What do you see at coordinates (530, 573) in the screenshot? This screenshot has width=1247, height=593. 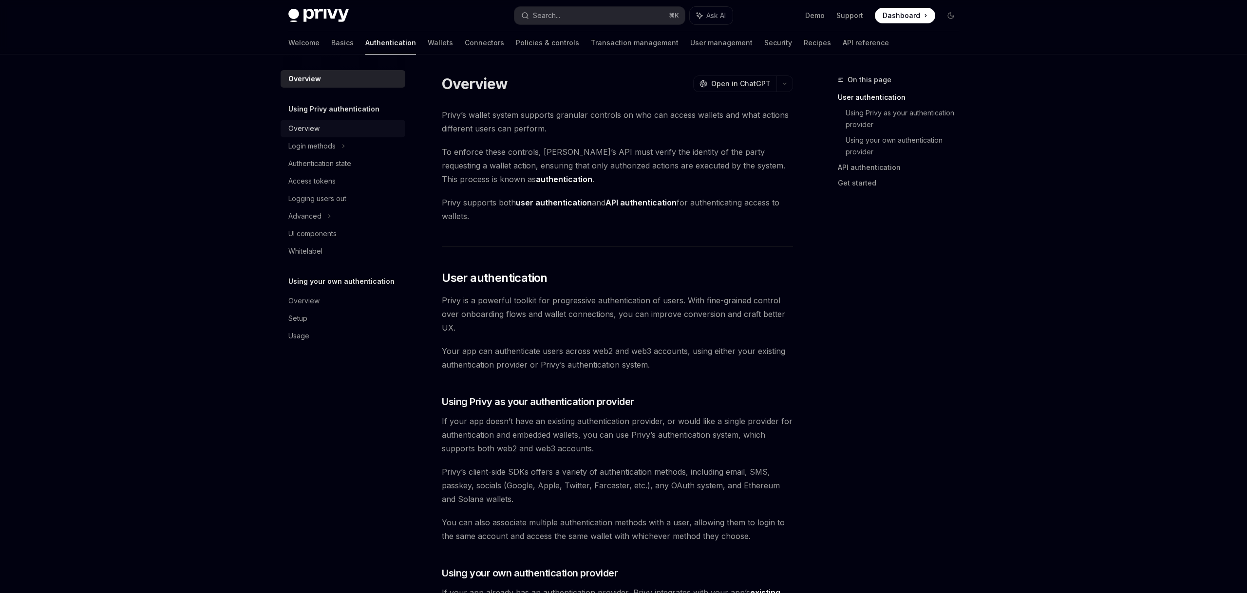 I see `span: Using your own authentication provider` at bounding box center [530, 573].